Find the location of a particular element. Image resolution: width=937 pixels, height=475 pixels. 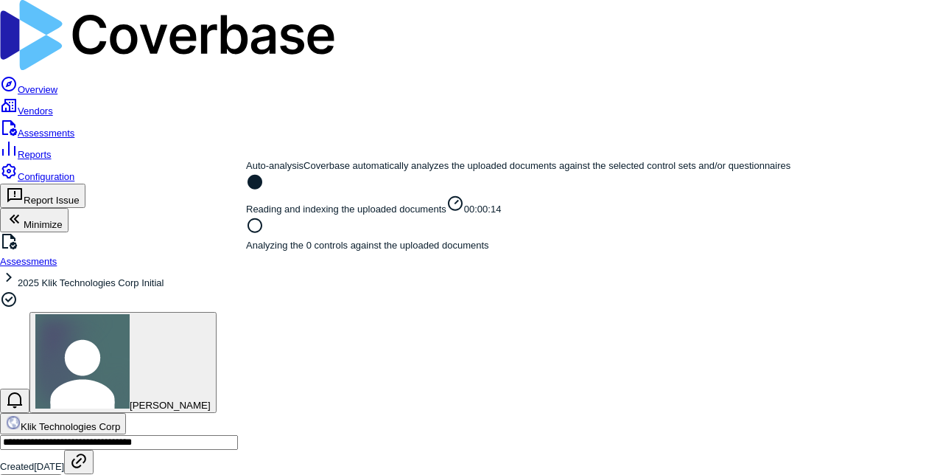

img: Sean Wozniak avatar is located at coordinates (83, 361).